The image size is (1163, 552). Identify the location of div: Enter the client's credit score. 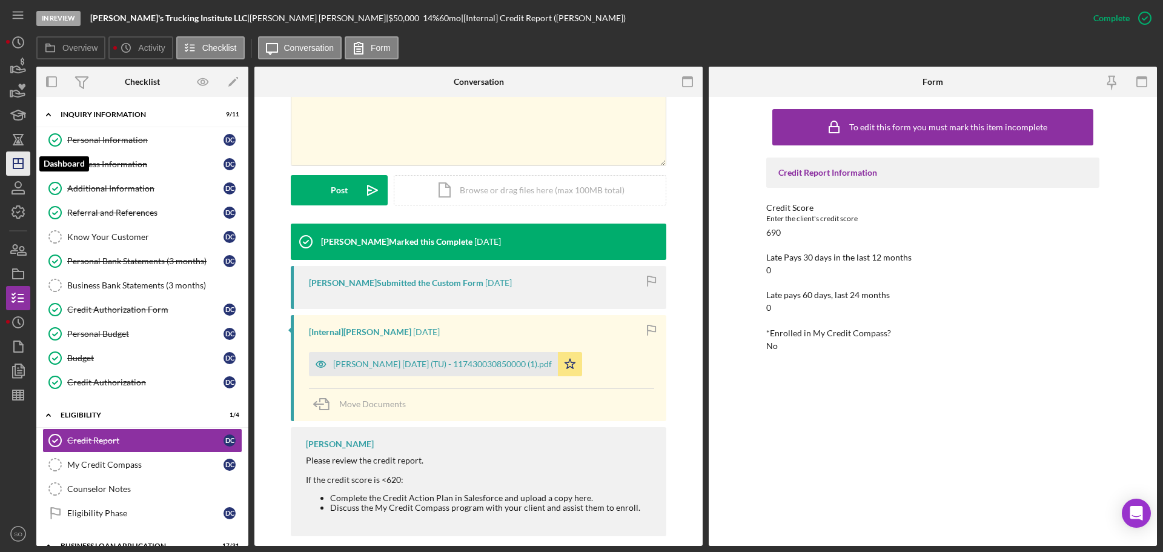
(933, 219).